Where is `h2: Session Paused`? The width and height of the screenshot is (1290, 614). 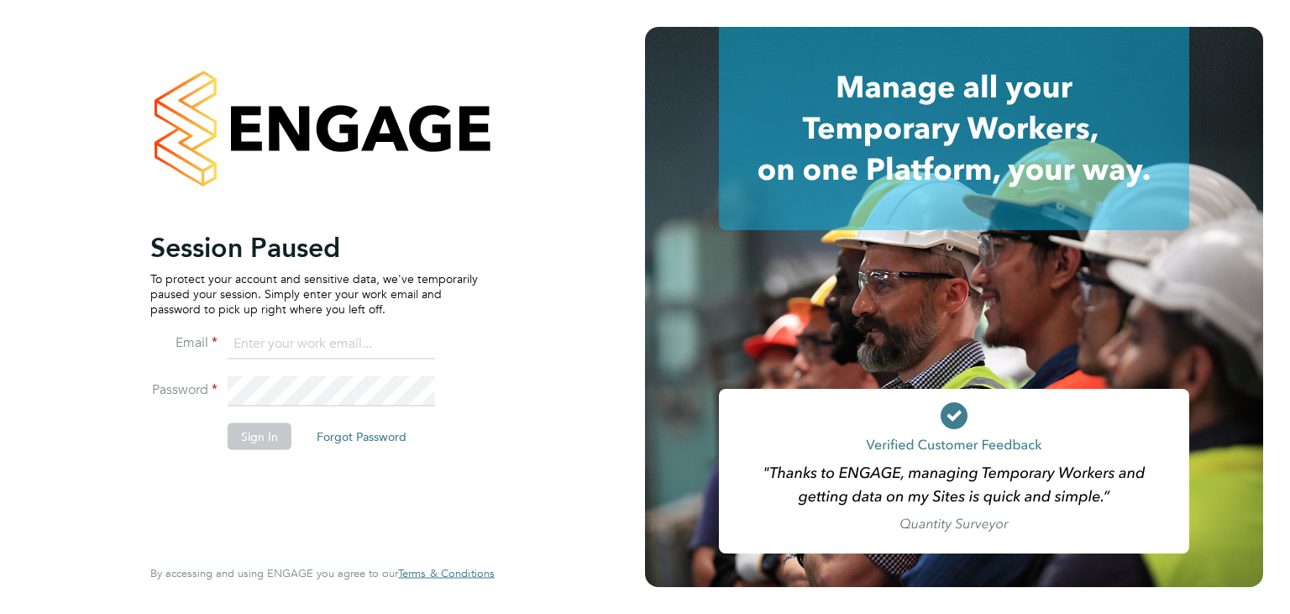
h2: Session Paused is located at coordinates (314, 247).